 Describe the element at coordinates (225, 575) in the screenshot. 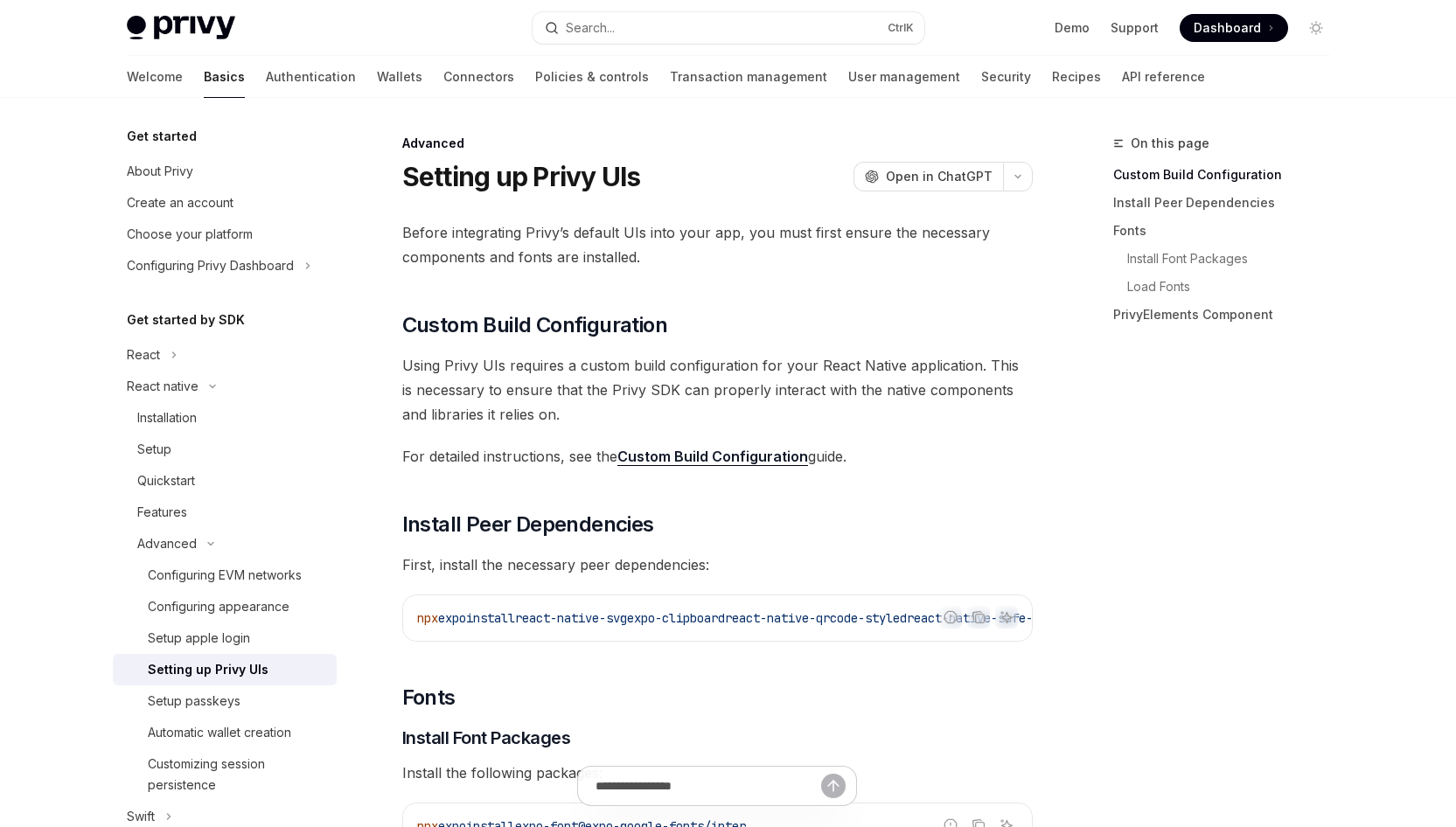

I see `a: Configuring EVM networks` at that location.